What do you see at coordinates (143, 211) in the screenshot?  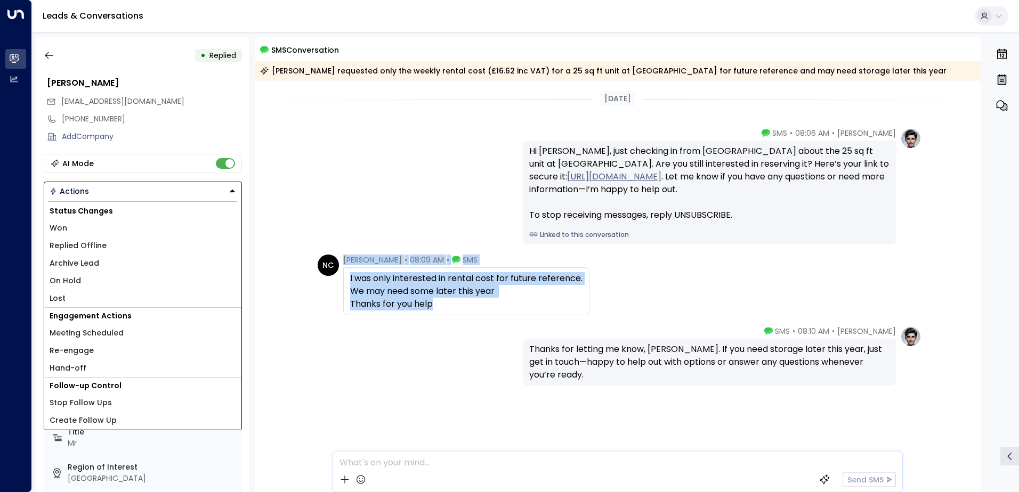 I see `h1: Status Changes` at bounding box center [143, 211].